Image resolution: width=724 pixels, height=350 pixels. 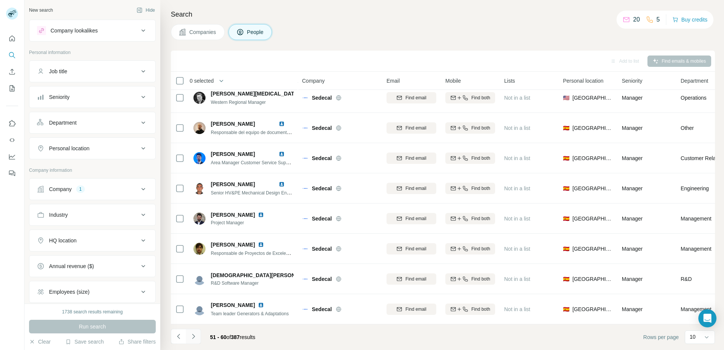 What do you see at coordinates (12, 123) in the screenshot?
I see `button: Use Surfe on LinkedIn` at bounding box center [12, 123].